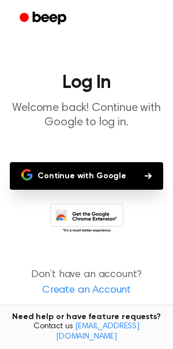 This screenshot has width=173, height=349. I want to click on p: Welcome back! Continue with Google to log in., so click(86, 116).